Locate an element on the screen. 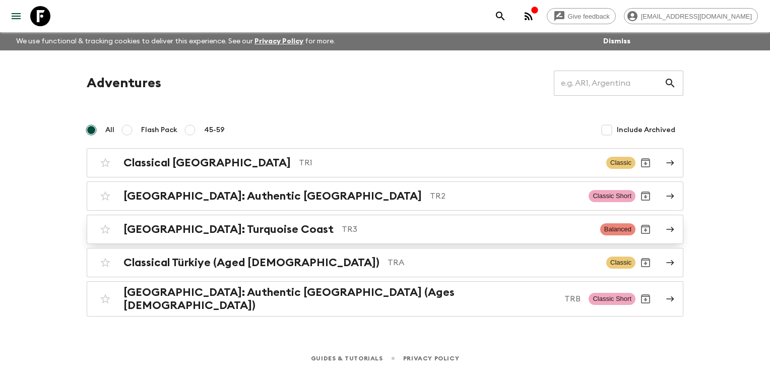 The width and height of the screenshot is (770, 372). p: TR1 is located at coordinates (449, 163).